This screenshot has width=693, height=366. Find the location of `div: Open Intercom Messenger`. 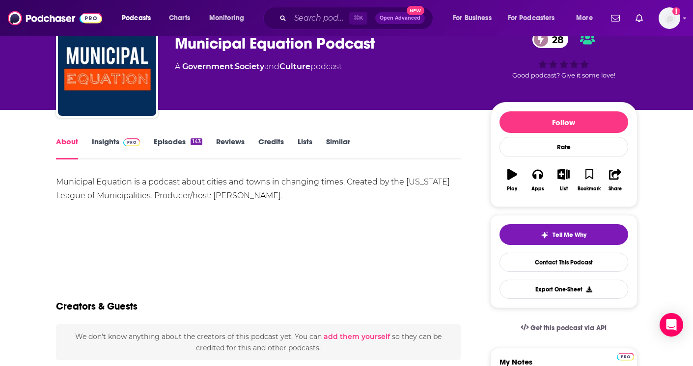

div: Open Intercom Messenger is located at coordinates (672, 325).